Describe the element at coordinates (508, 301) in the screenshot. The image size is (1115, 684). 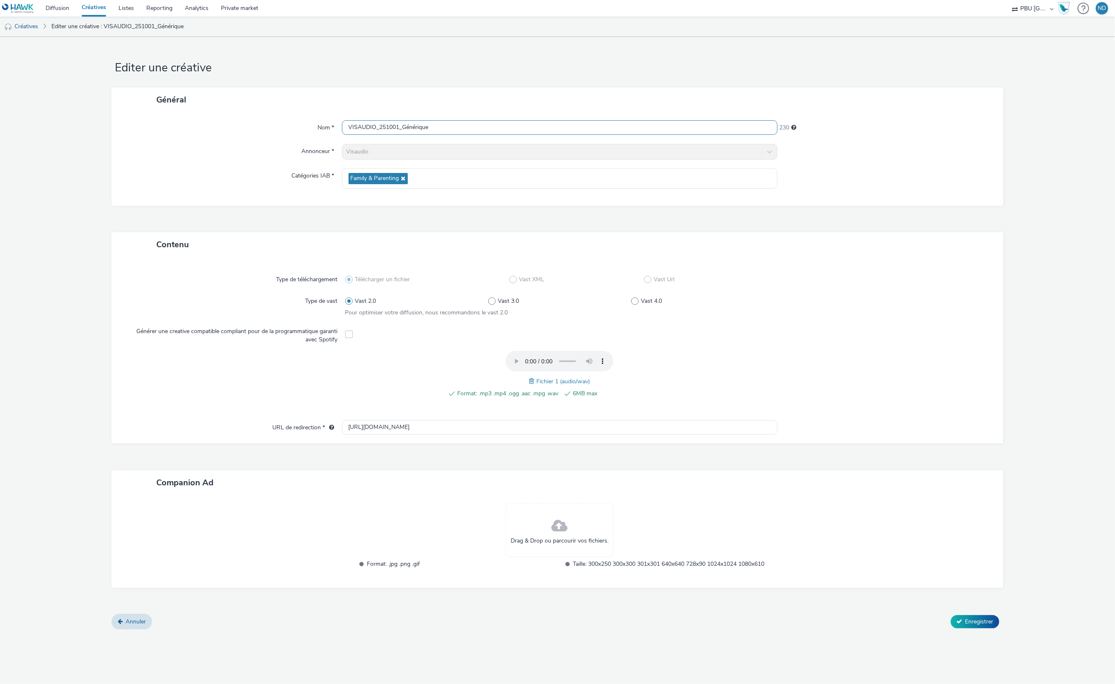
I see `span: Vast 3.0` at that location.